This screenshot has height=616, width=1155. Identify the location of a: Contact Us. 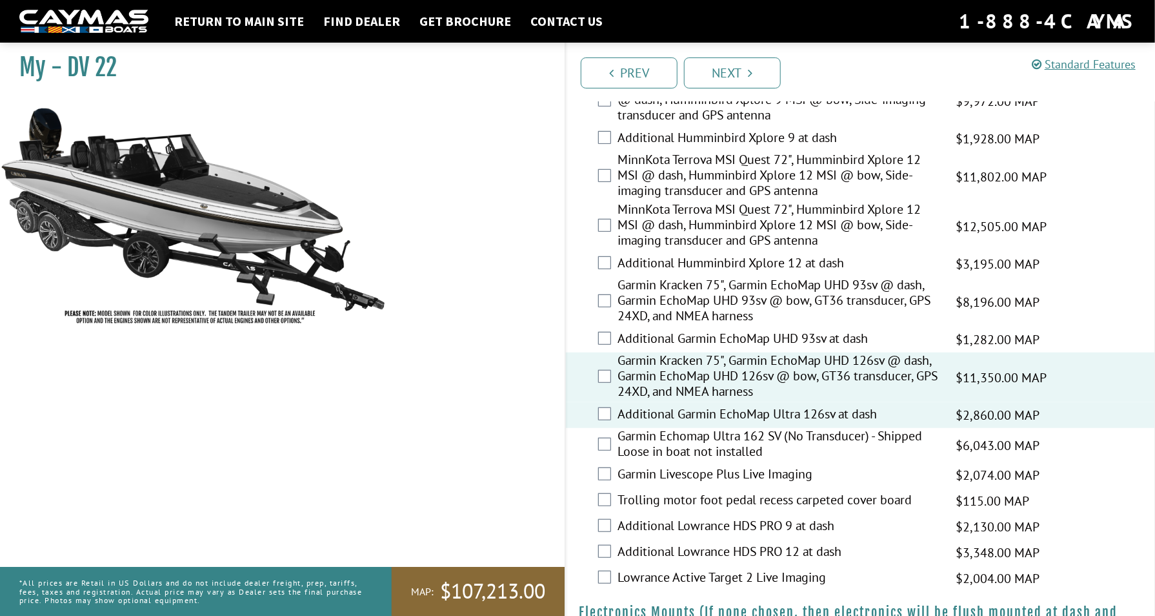
(566, 21).